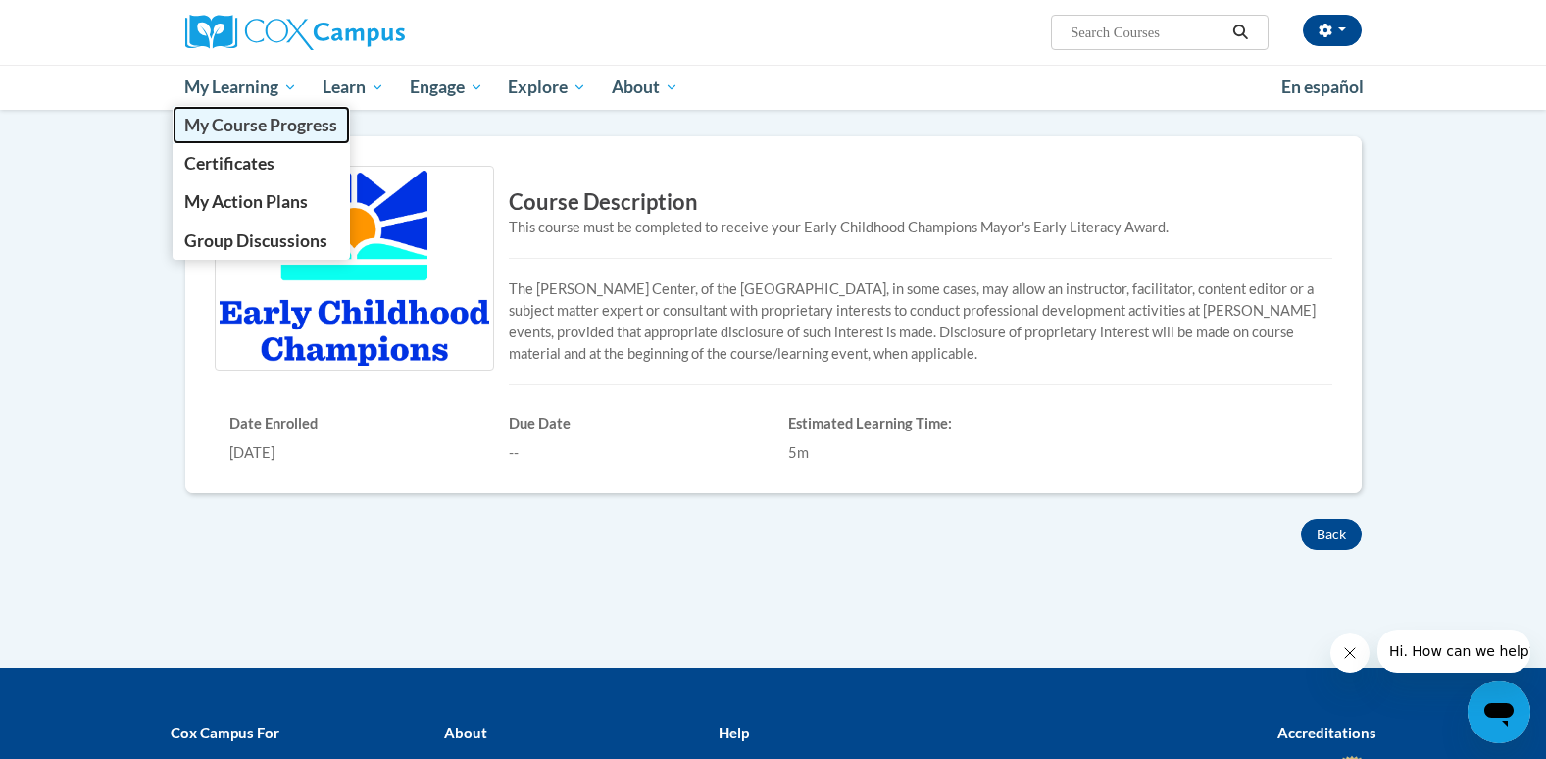 The height and width of the screenshot is (759, 1546). What do you see at coordinates (547, 87) in the screenshot?
I see `span: Explore` at bounding box center [547, 87].